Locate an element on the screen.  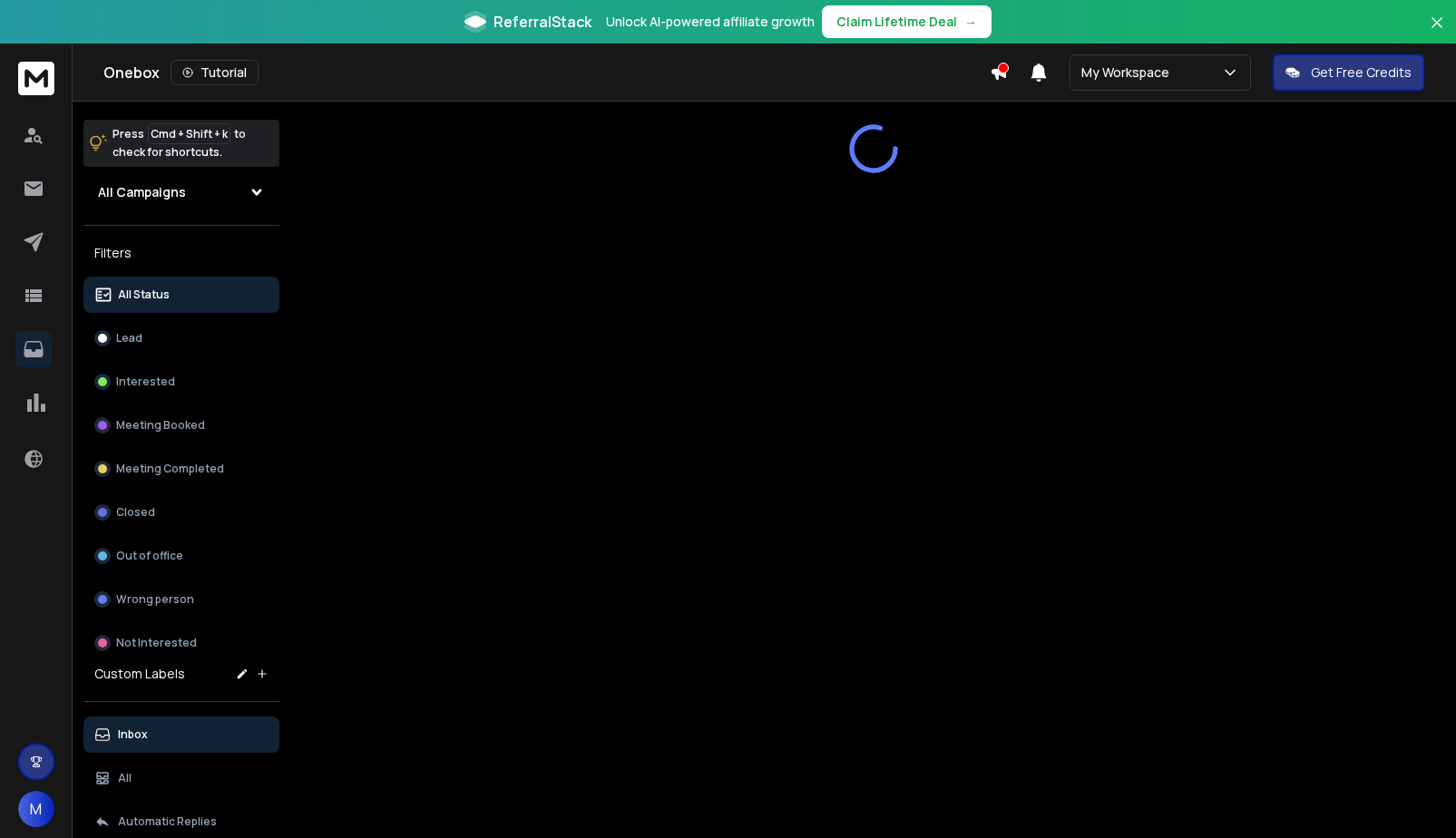
span: M is located at coordinates (36, 809).